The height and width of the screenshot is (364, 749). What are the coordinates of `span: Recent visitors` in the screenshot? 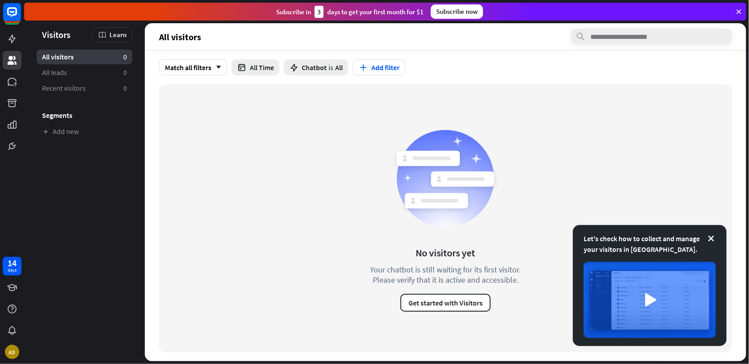 It's located at (64, 88).